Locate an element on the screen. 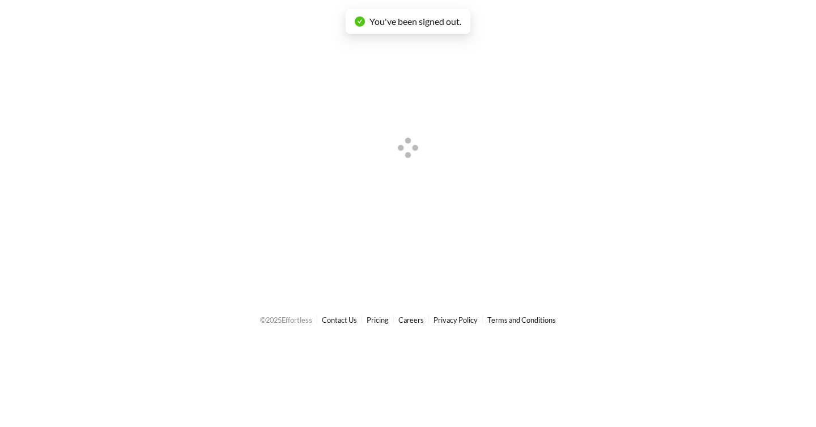 The width and height of the screenshot is (816, 427). span: check-circle is located at coordinates (360, 22).